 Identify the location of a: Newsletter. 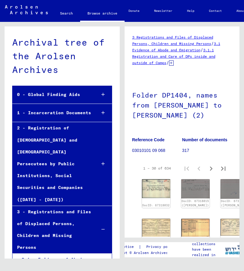
(163, 11).